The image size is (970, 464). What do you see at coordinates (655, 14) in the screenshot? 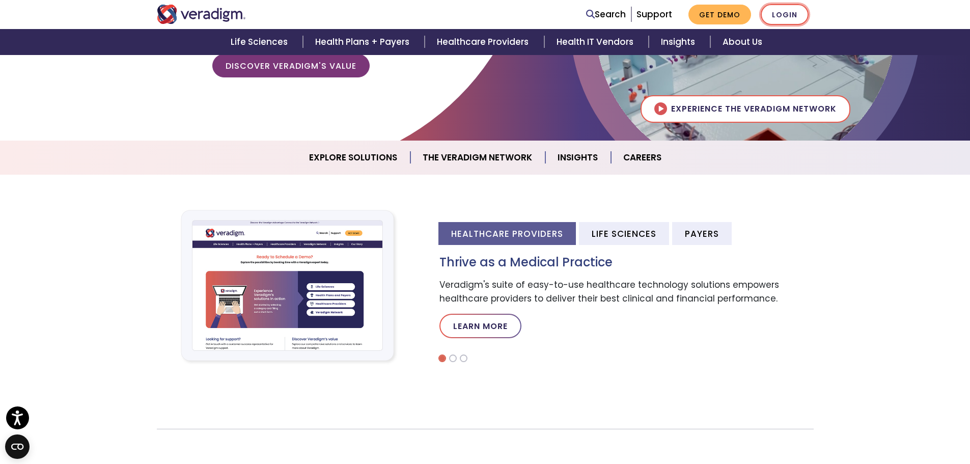
I see `a: Support` at bounding box center [655, 14].